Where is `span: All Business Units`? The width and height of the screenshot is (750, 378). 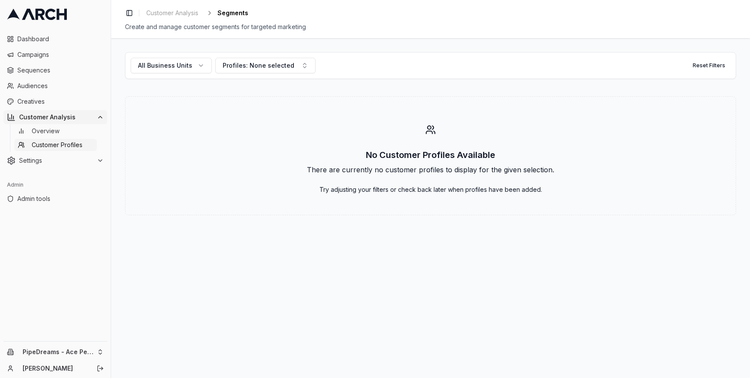 span: All Business Units is located at coordinates (165, 66).